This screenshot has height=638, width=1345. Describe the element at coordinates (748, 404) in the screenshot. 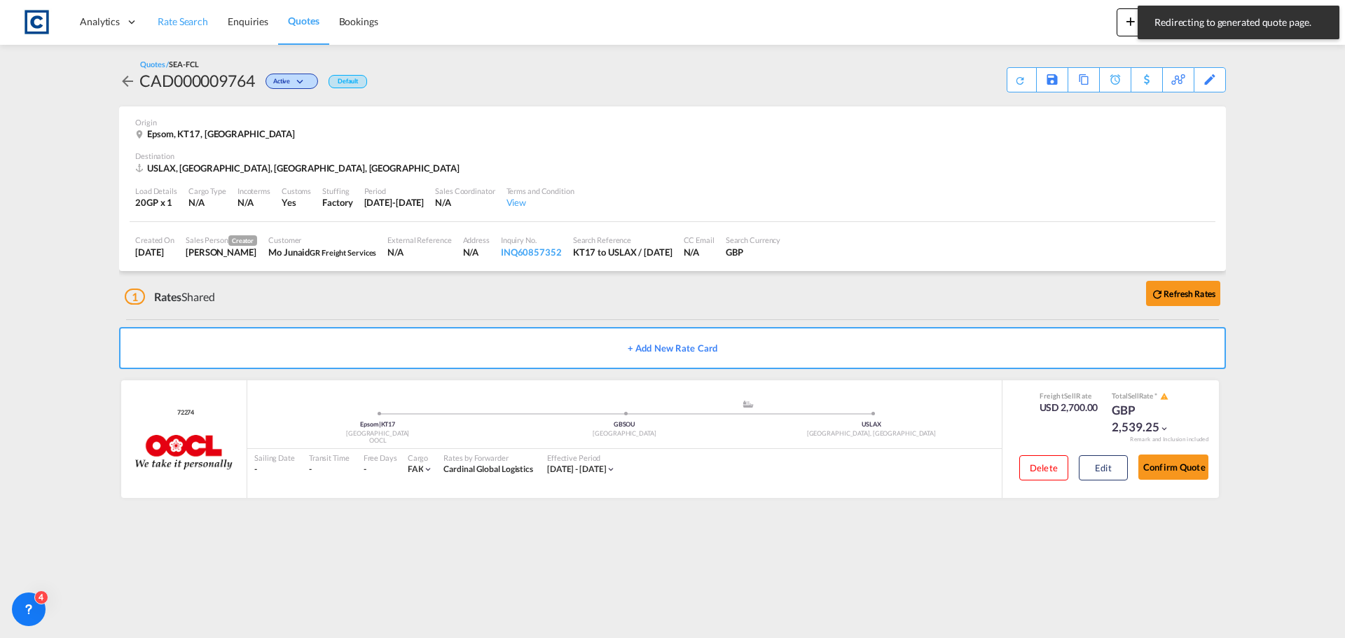

I see `md-icon: assets/icons/custom/ship-fill.svg` at that location.